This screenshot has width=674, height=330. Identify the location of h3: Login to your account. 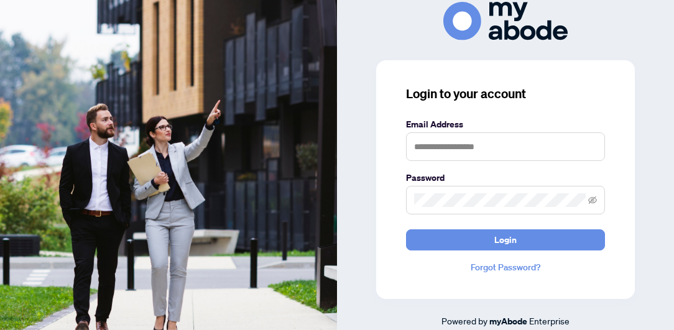
(506, 94).